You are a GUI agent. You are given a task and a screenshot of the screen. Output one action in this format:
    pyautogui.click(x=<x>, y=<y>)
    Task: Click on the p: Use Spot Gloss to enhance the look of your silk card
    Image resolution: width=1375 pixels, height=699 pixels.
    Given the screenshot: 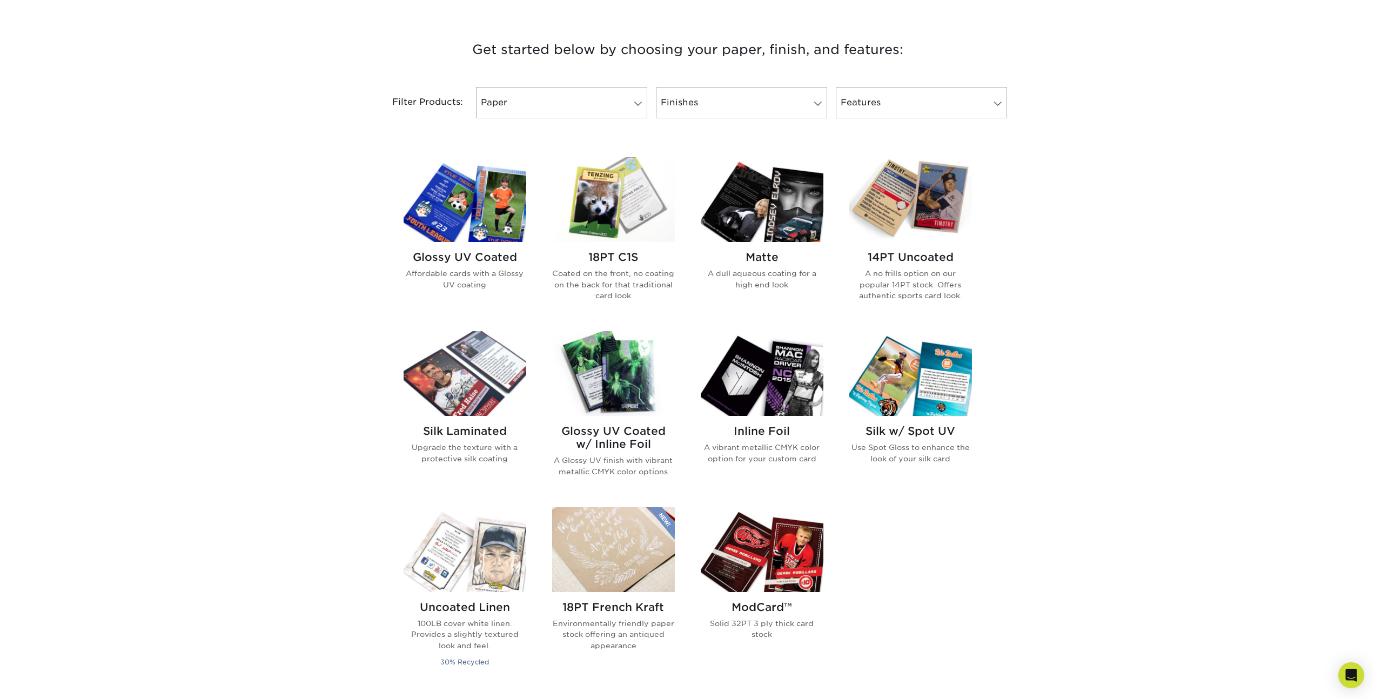 What is the action you would take?
    pyautogui.click(x=911, y=453)
    